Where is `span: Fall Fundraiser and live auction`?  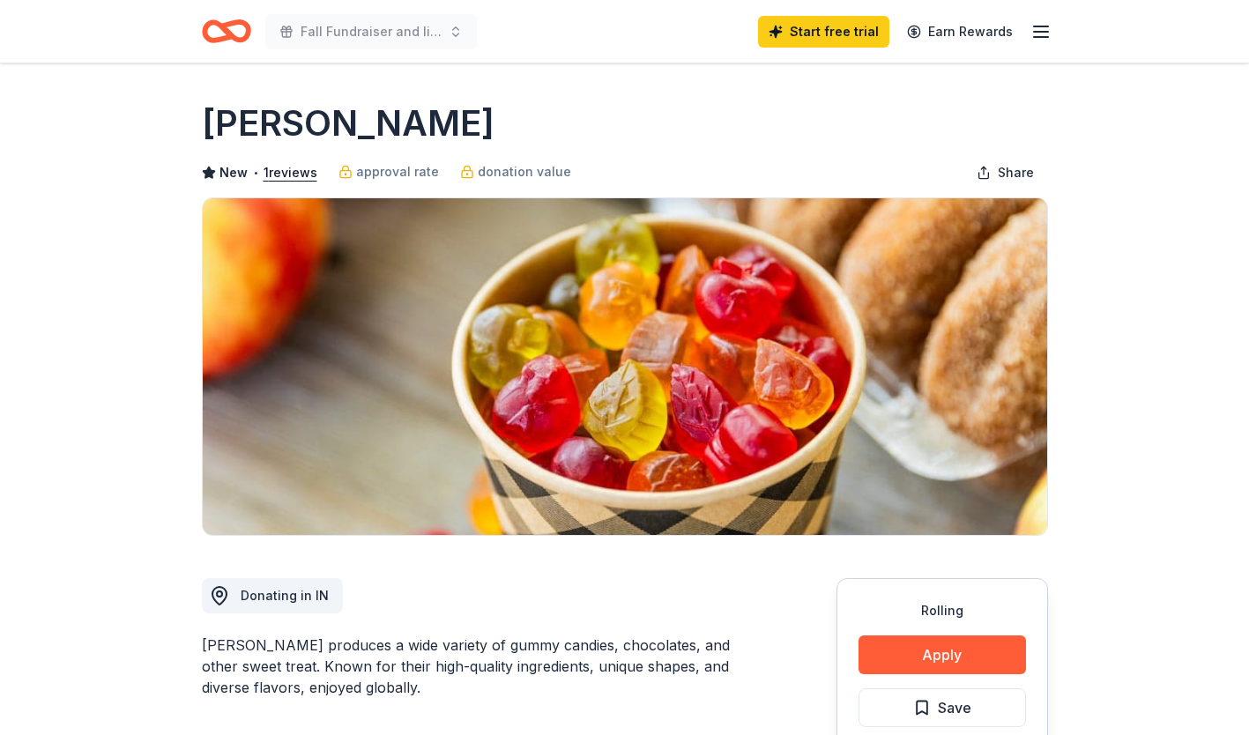 span: Fall Fundraiser and live auction is located at coordinates (371, 32).